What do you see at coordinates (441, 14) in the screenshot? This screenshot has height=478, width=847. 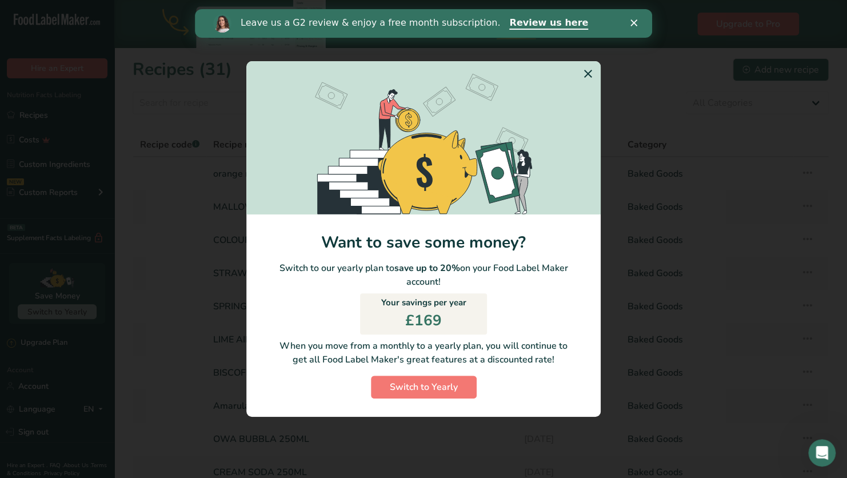 I see `div: Close` at bounding box center [441, 14].